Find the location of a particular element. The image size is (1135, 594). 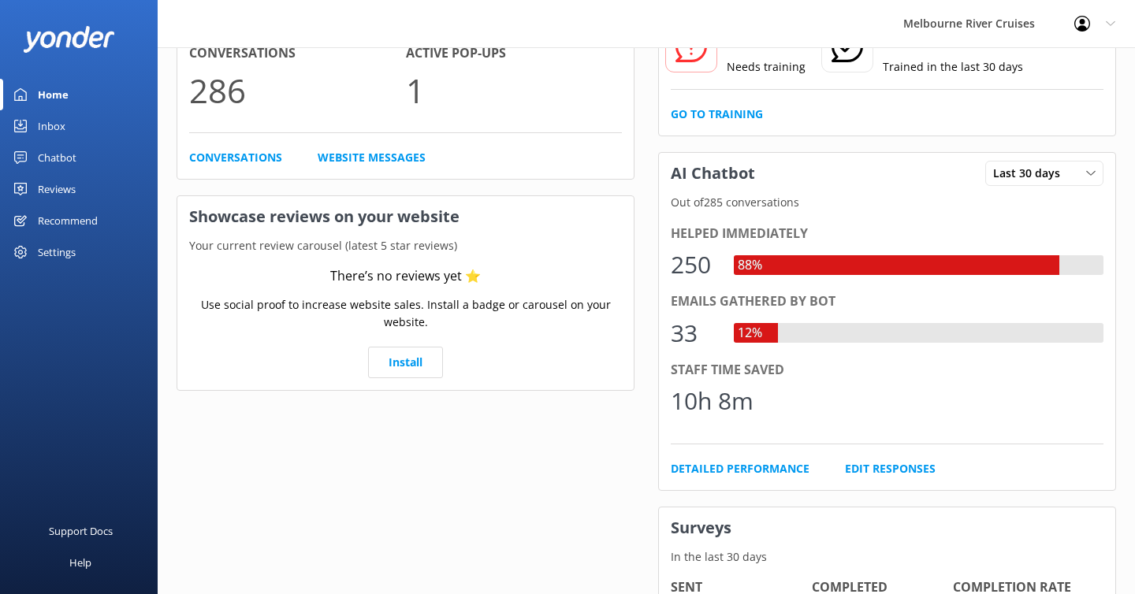

h3: Surveys is located at coordinates (887, 528).